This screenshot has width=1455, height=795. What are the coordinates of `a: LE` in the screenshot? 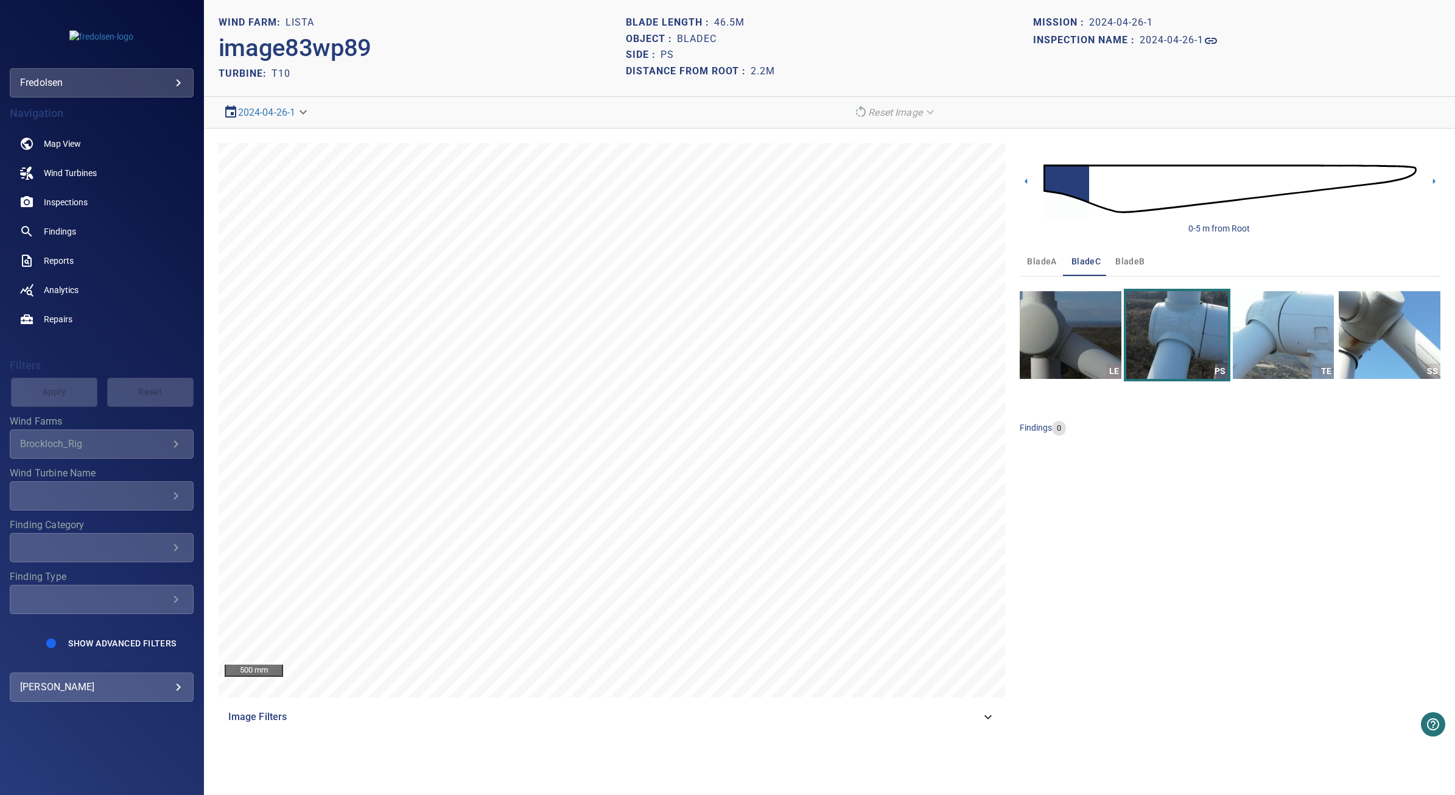 It's located at (1070, 335).